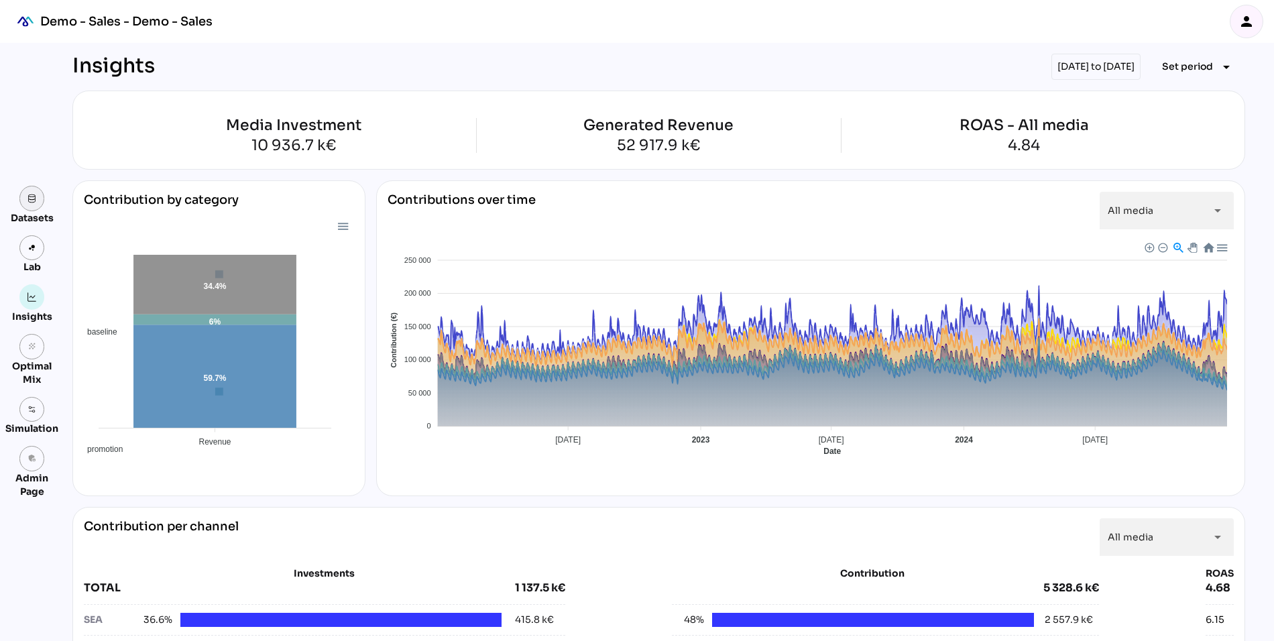 This screenshot has width=1274, height=641. What do you see at coordinates (534, 620) in the screenshot?
I see `div: 415.8 k€` at bounding box center [534, 620].